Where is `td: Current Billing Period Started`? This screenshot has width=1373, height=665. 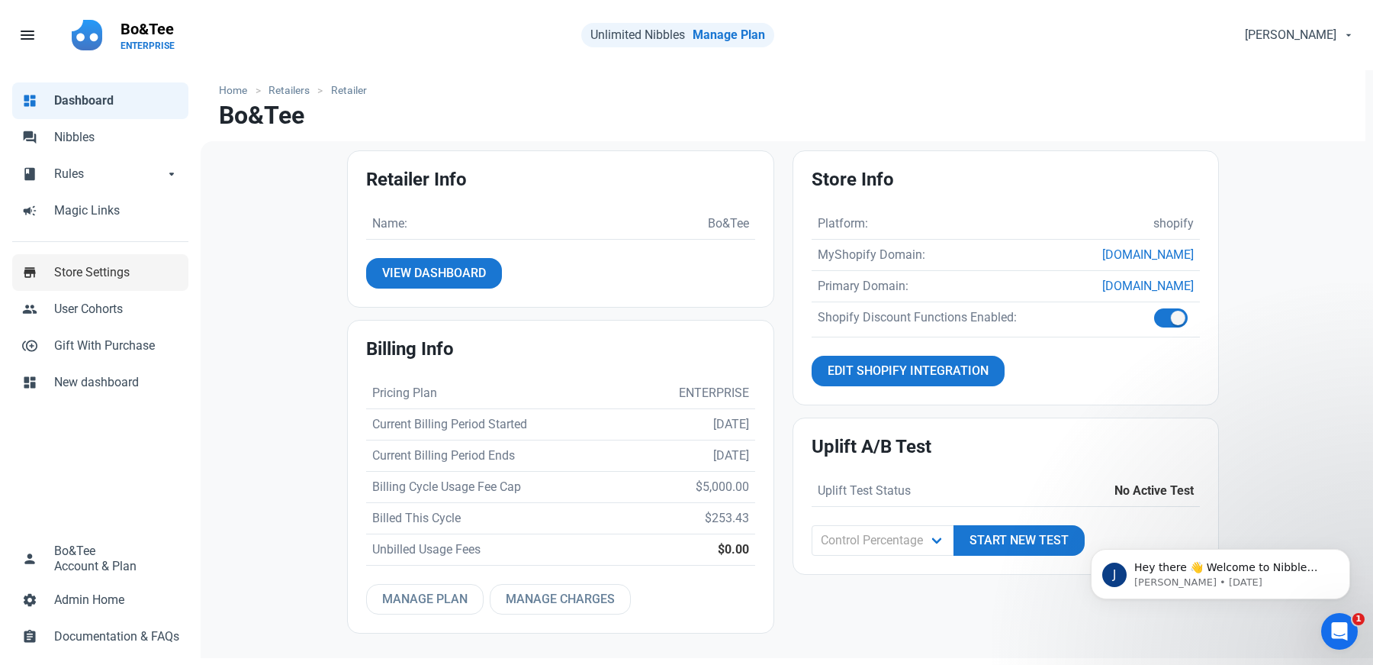
td: Current Billing Period Started is located at coordinates (496, 423).